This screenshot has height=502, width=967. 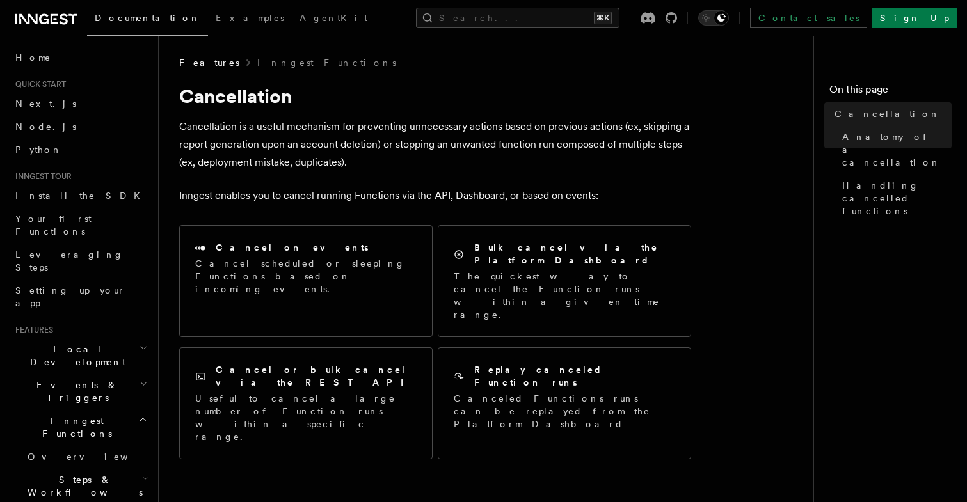 I want to click on kbd: ⌘K, so click(x=603, y=18).